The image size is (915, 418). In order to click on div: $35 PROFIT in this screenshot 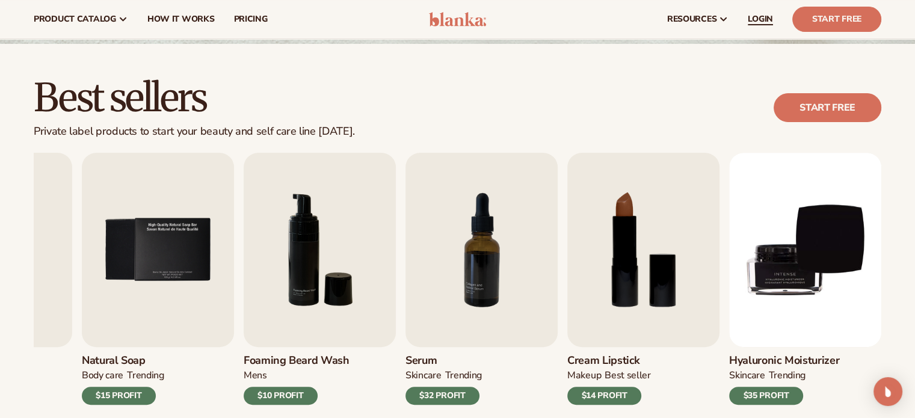, I will do `click(766, 396)`.